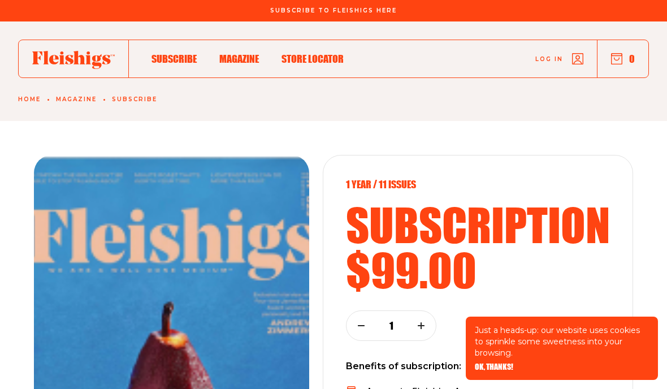 The height and width of the screenshot is (389, 667). I want to click on h2: subscription, so click(478, 225).